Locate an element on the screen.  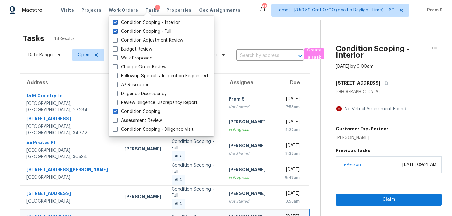
span: Work Orders is located at coordinates (123, 10).